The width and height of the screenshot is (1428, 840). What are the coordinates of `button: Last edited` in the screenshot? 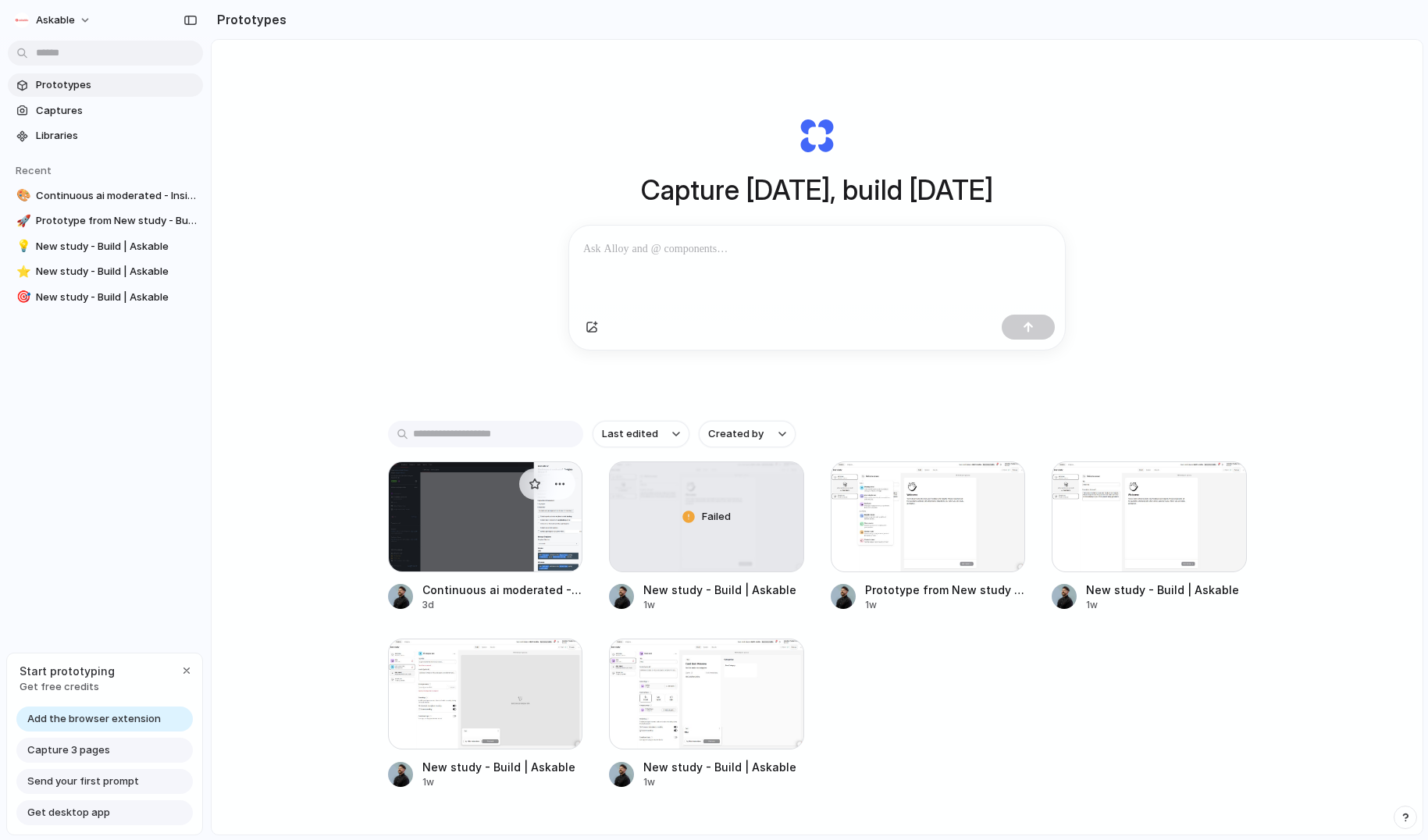 It's located at (641, 434).